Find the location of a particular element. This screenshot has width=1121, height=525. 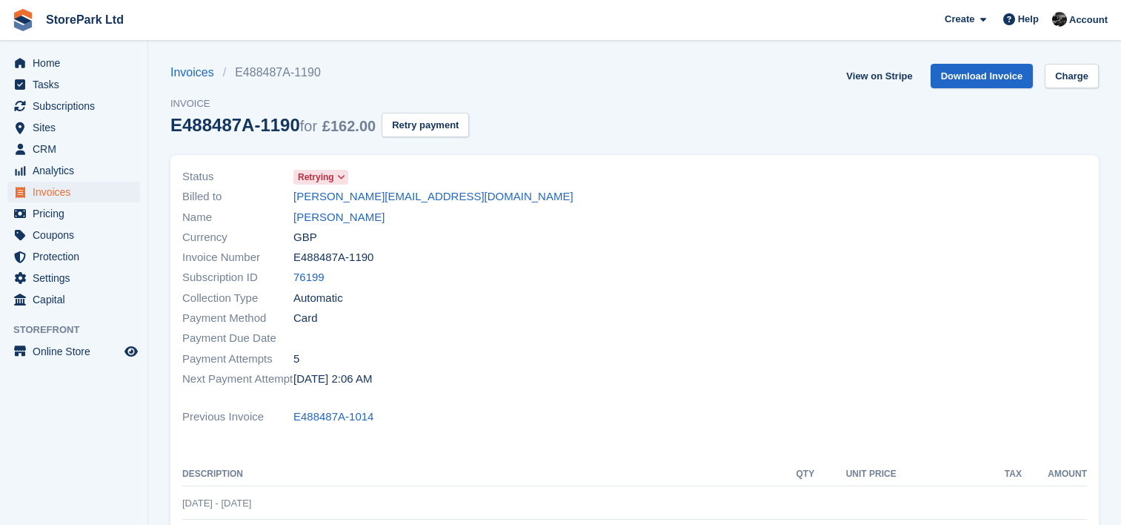

span: Account is located at coordinates (1089, 20).